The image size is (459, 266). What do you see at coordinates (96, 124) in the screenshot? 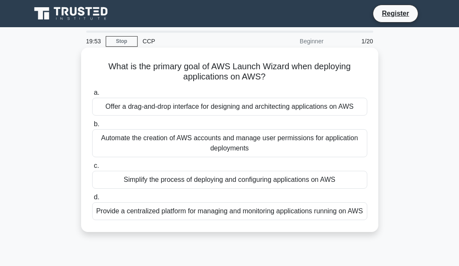
I see `span: b.` at bounding box center [96, 124].